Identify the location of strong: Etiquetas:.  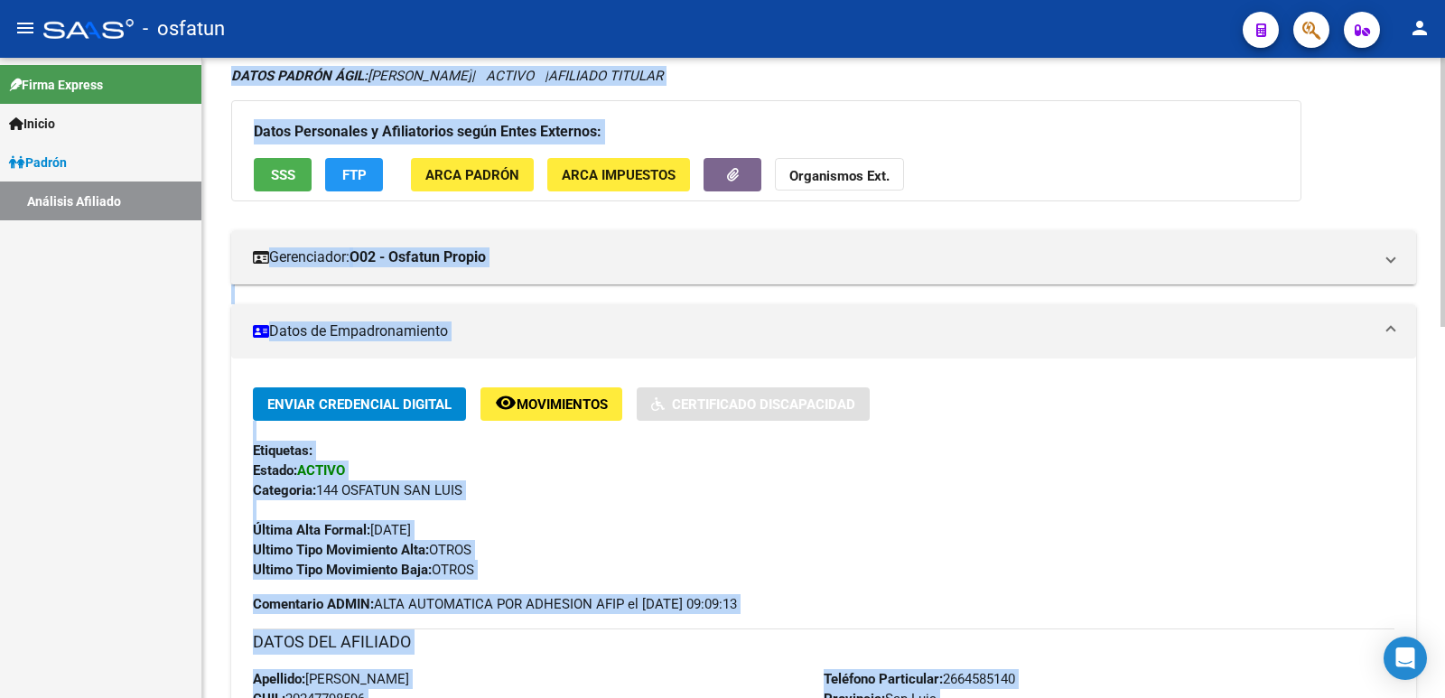
(283, 451).